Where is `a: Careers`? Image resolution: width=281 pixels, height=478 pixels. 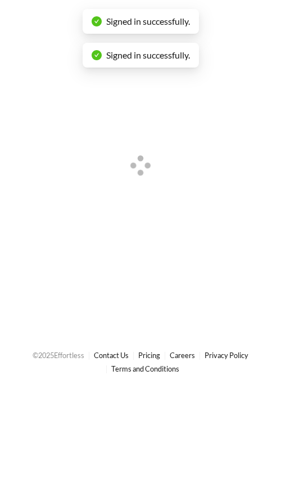 a: Careers is located at coordinates (182, 355).